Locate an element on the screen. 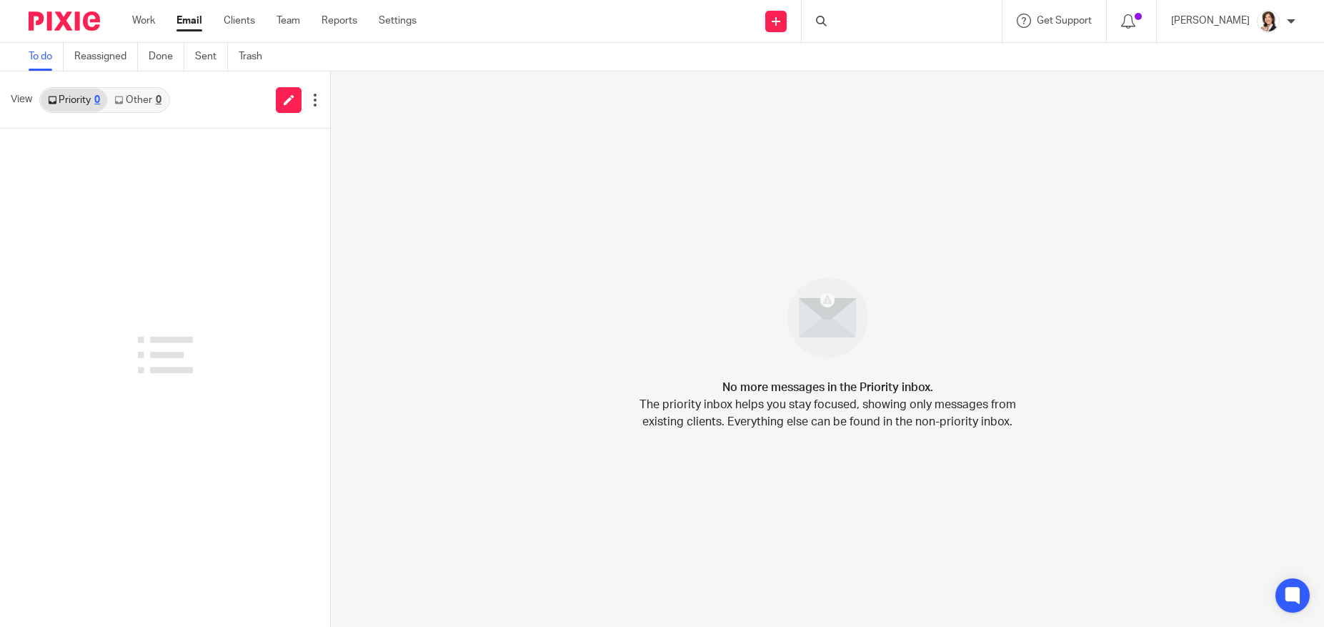  a: Sent is located at coordinates (212, 56).